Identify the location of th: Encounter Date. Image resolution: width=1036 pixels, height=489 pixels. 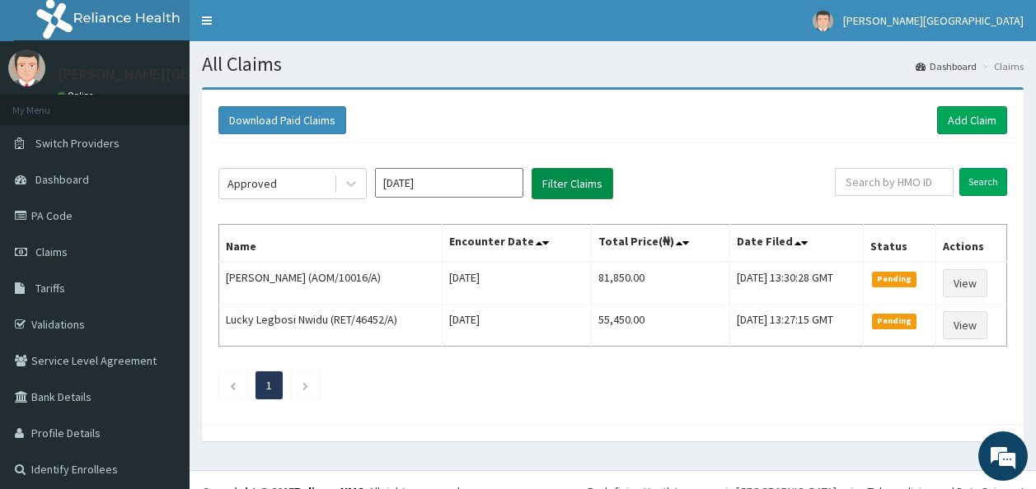
(517, 244).